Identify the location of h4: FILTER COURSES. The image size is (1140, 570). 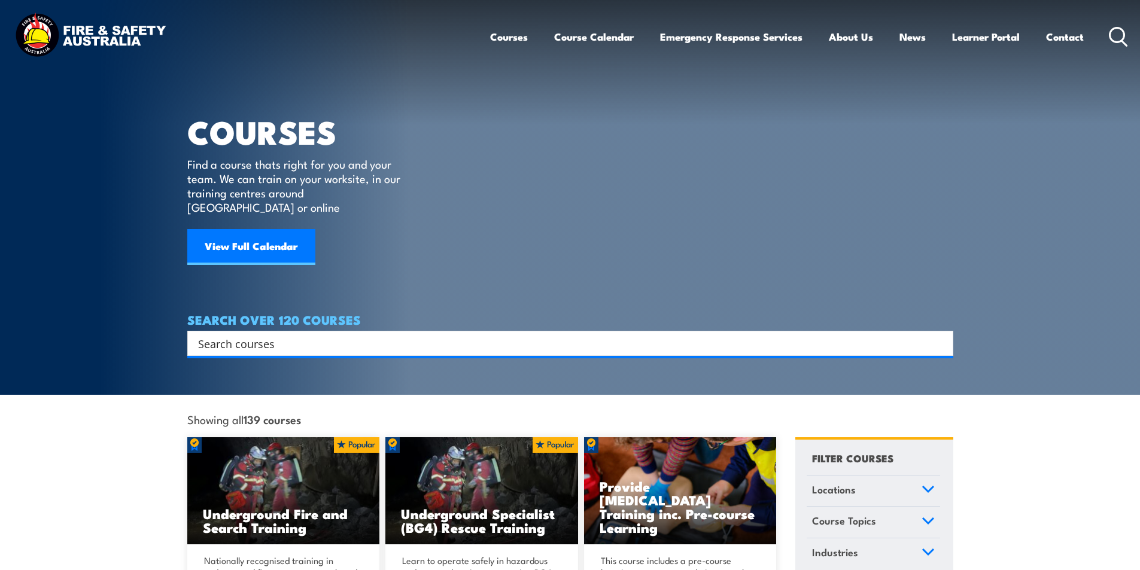
(853, 458).